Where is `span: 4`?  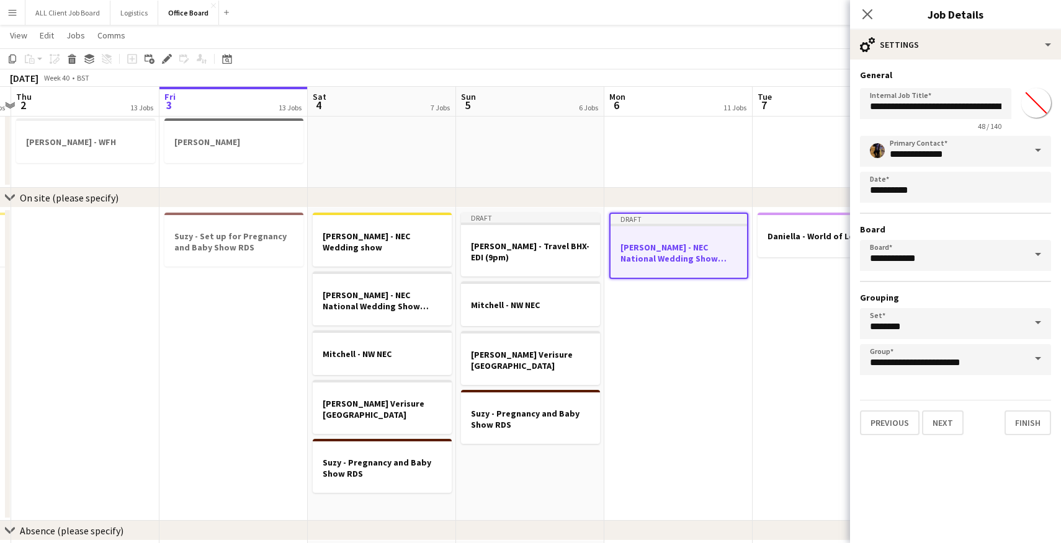
span: 4 is located at coordinates (318, 105).